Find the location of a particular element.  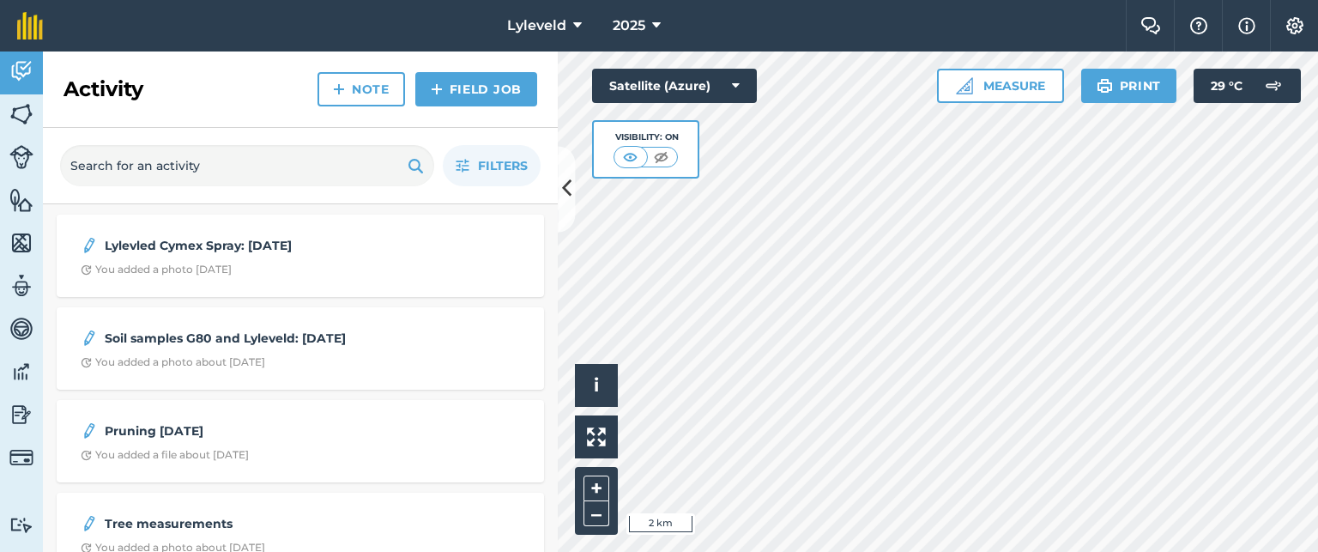

span: Filters is located at coordinates (503, 166).